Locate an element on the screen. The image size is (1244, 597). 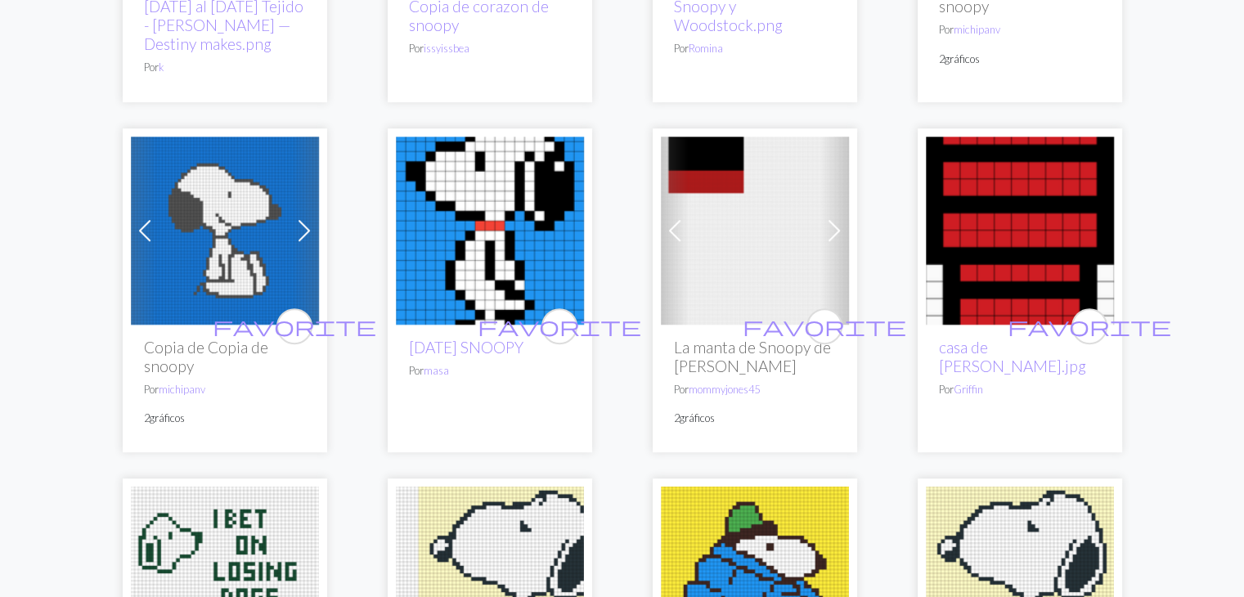
font: Griffin is located at coordinates (968, 389).